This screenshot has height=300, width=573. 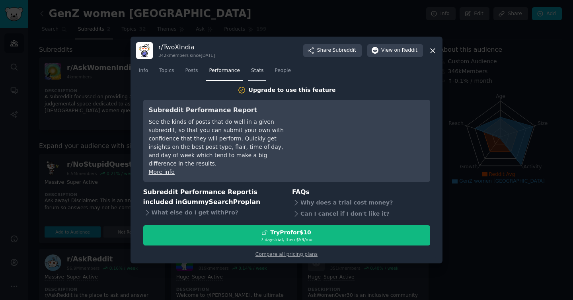 What do you see at coordinates (282, 72) in the screenshot?
I see `a: People` at bounding box center [282, 72].